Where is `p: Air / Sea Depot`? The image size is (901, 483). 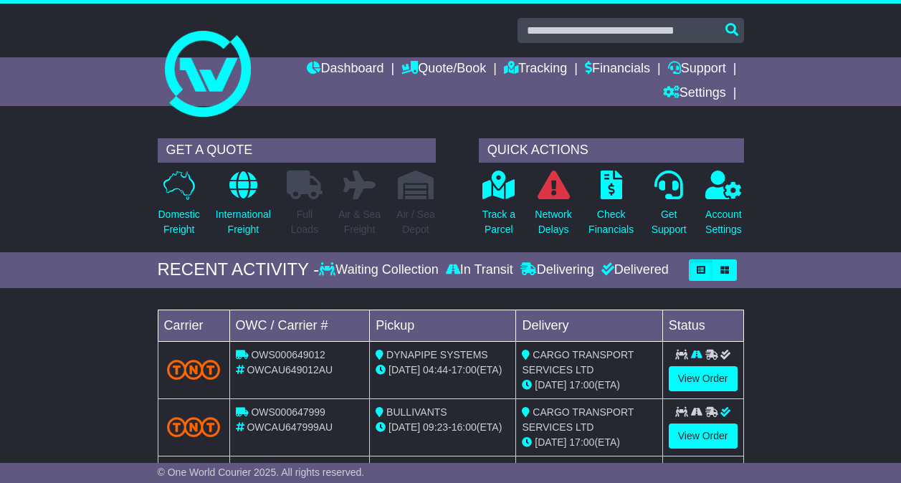 p: Air / Sea Depot is located at coordinates (416, 222).